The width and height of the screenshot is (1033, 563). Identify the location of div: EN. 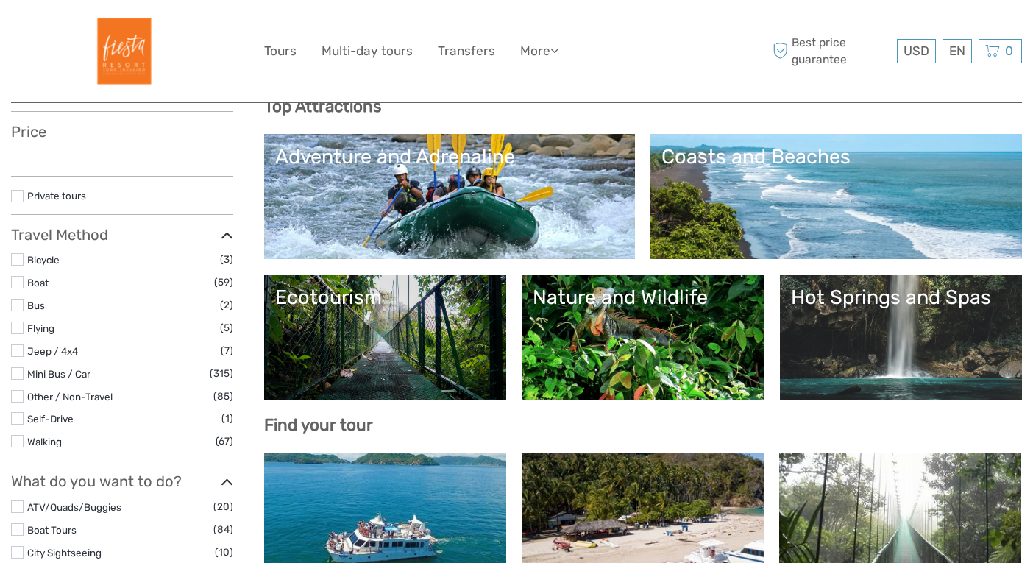
(957, 51).